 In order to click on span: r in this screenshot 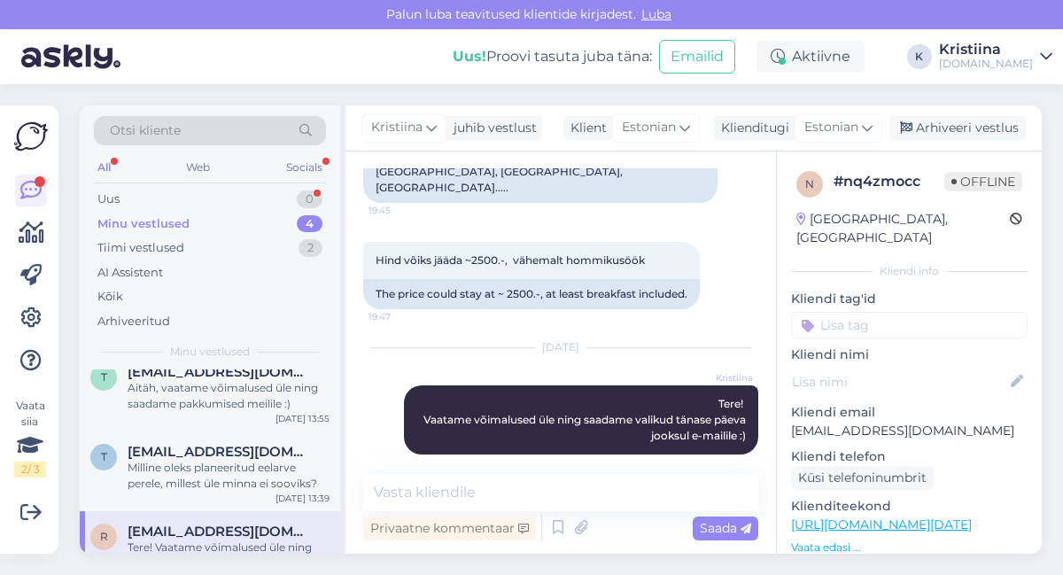, I will do `click(104, 536)`.